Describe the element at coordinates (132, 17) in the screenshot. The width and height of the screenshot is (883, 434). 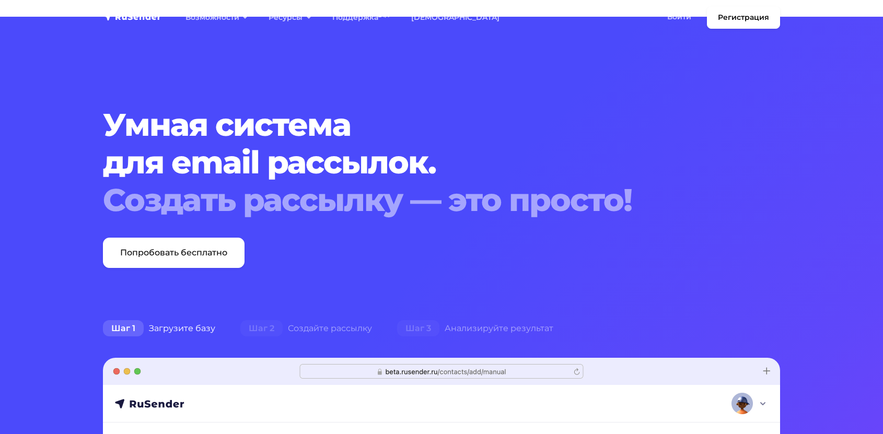
I see `img: RuSender` at that location.